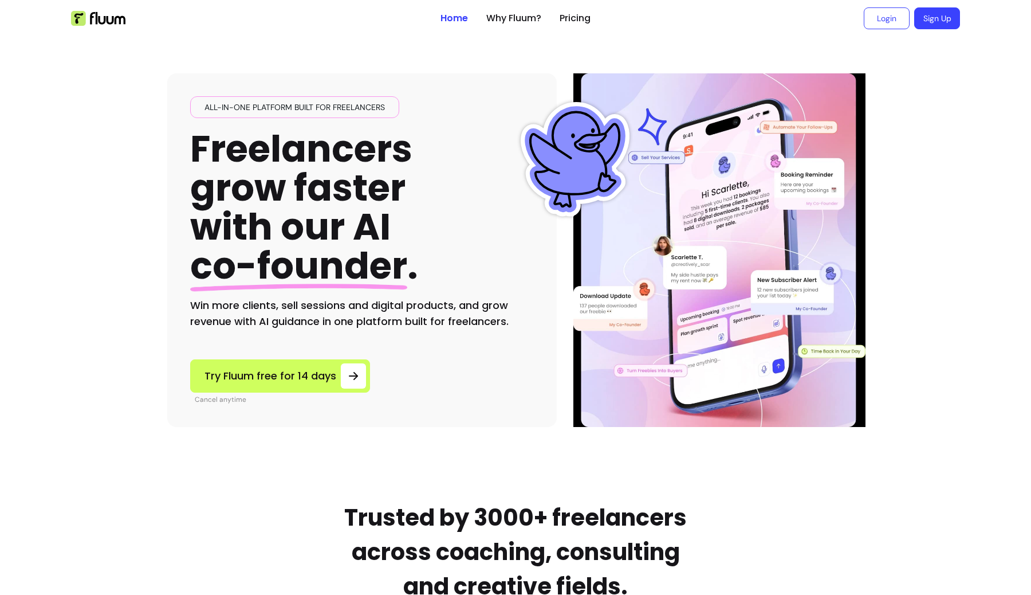 This screenshot has width=1031, height=595. What do you see at coordinates (280, 376) in the screenshot?
I see `a: Try Fluum free for 14 days` at bounding box center [280, 376].